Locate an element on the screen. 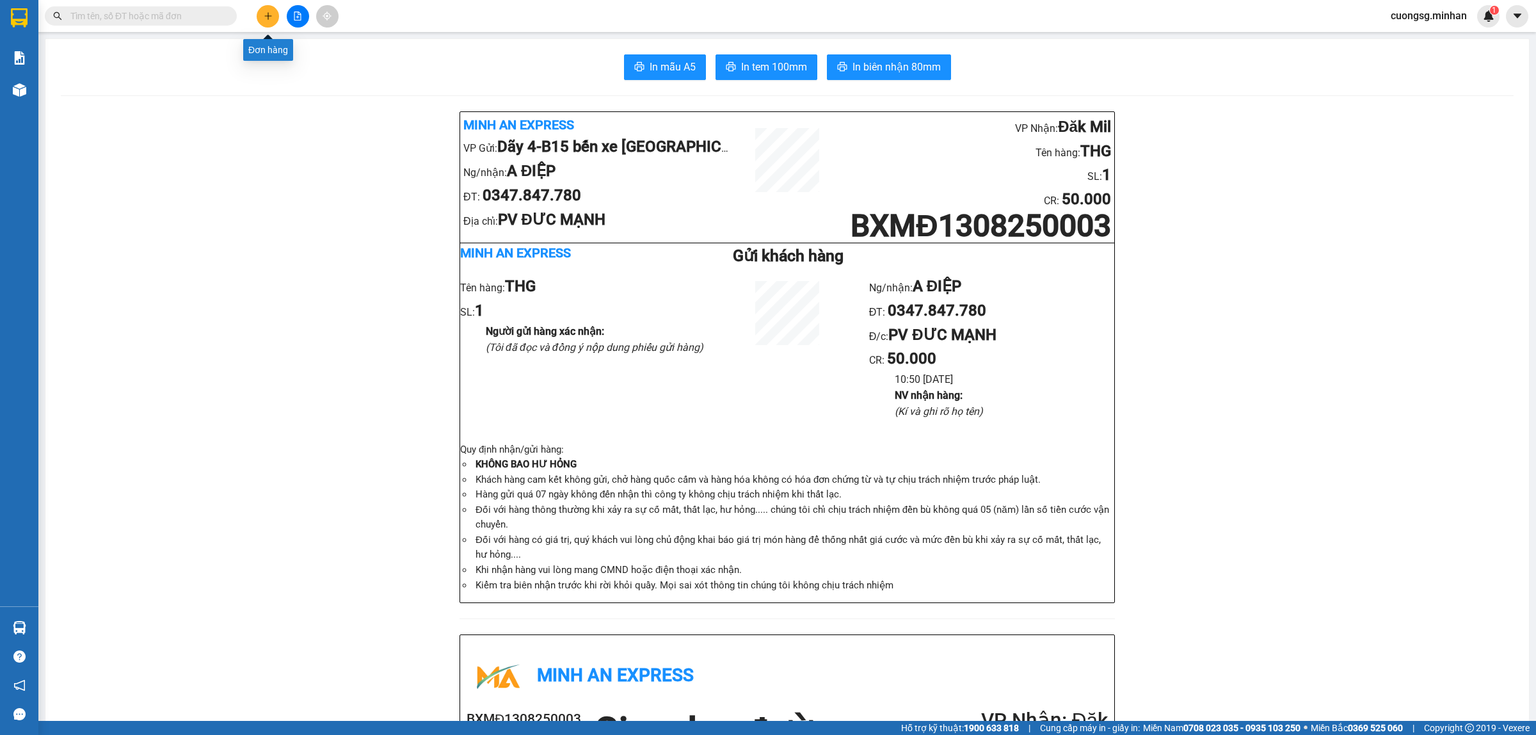 Image resolution: width=1536 pixels, height=735 pixels. i: (Tôi đã đọc và đồng ý nộp dung phiếu gửi hàng) is located at coordinates (595, 347).